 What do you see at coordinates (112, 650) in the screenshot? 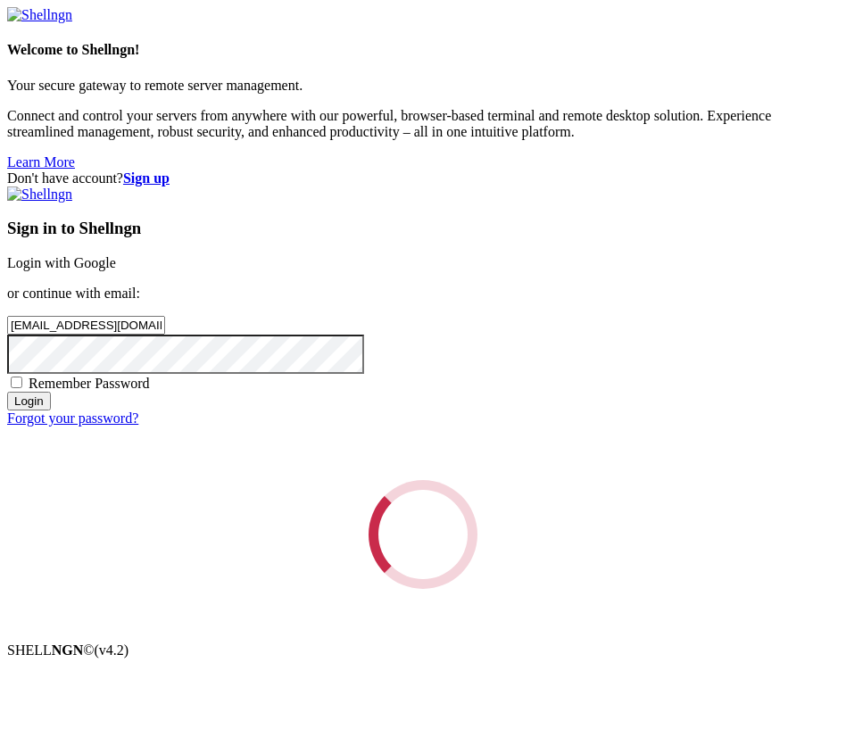
I see `span: 4.2.0` at bounding box center [112, 650].